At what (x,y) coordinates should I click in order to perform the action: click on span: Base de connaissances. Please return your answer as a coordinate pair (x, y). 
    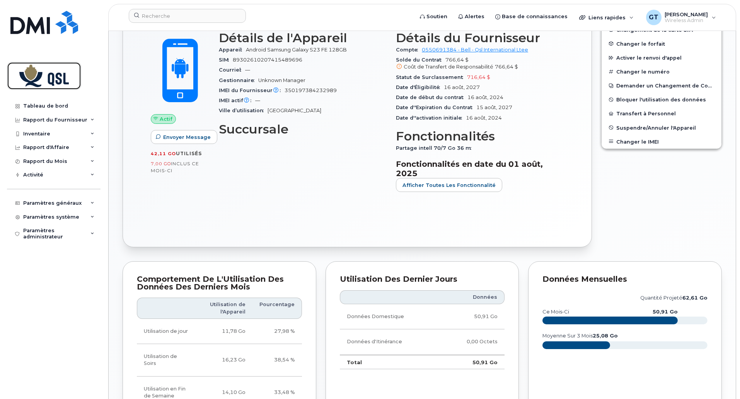
    Looking at the image, I should click on (535, 17).